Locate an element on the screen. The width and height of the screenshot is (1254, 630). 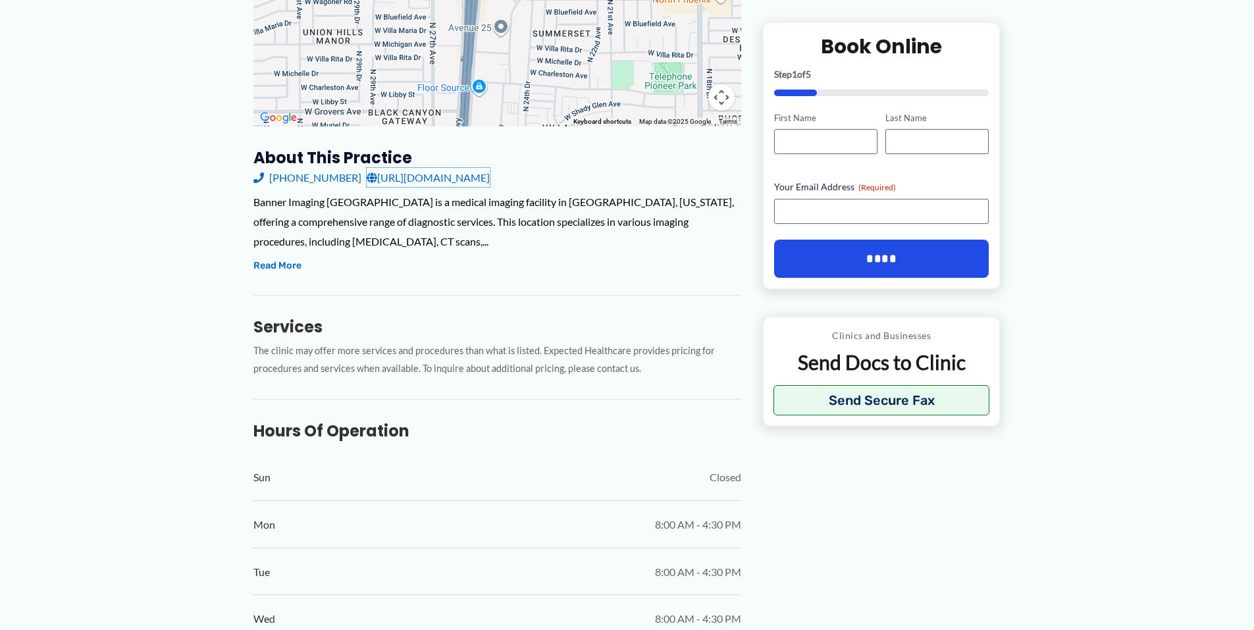
span: Wed is located at coordinates (264, 619).